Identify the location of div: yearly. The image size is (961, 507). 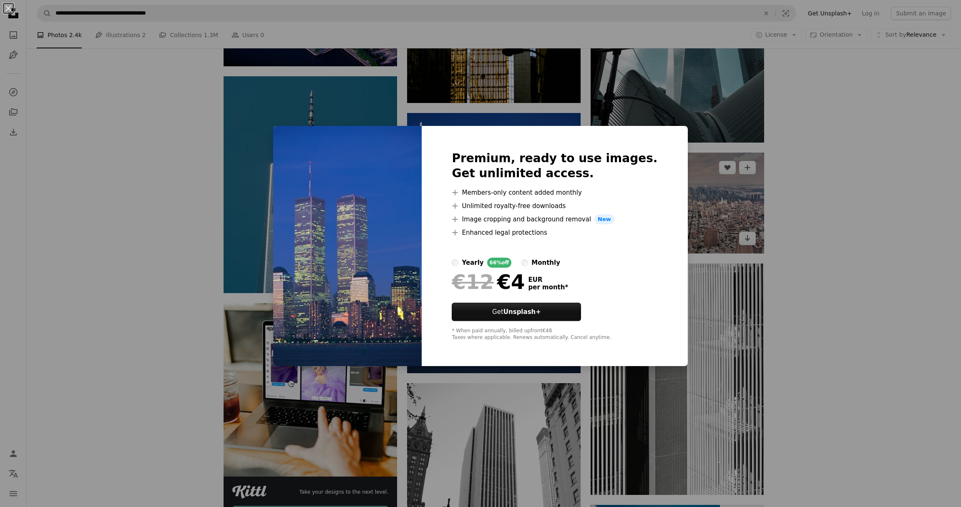
(473, 263).